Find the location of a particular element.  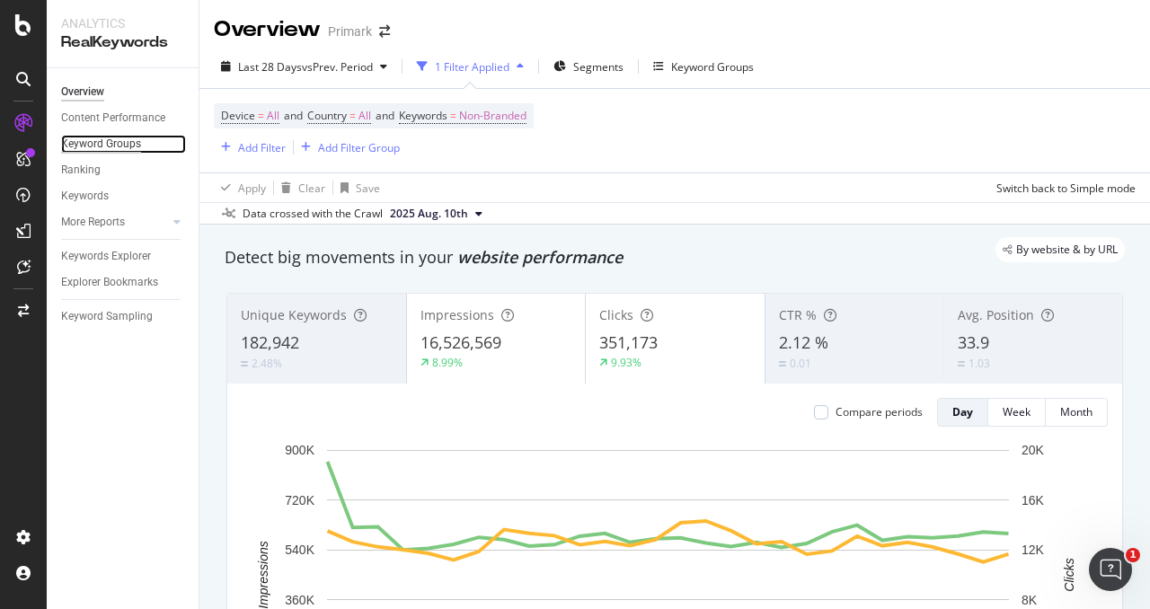

button: 2025 Aug. 10th is located at coordinates (436, 214).